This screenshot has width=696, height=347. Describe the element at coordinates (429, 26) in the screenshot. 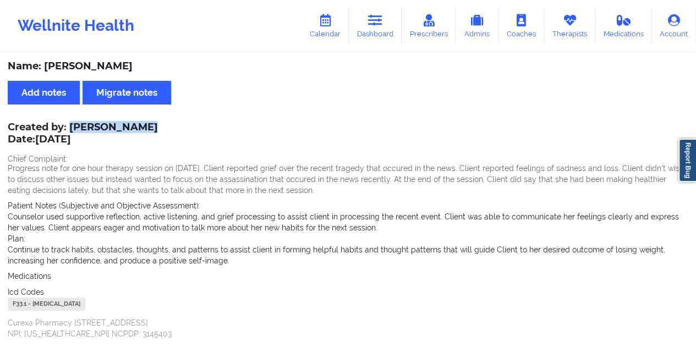

I see `a: Prescribers` at that location.